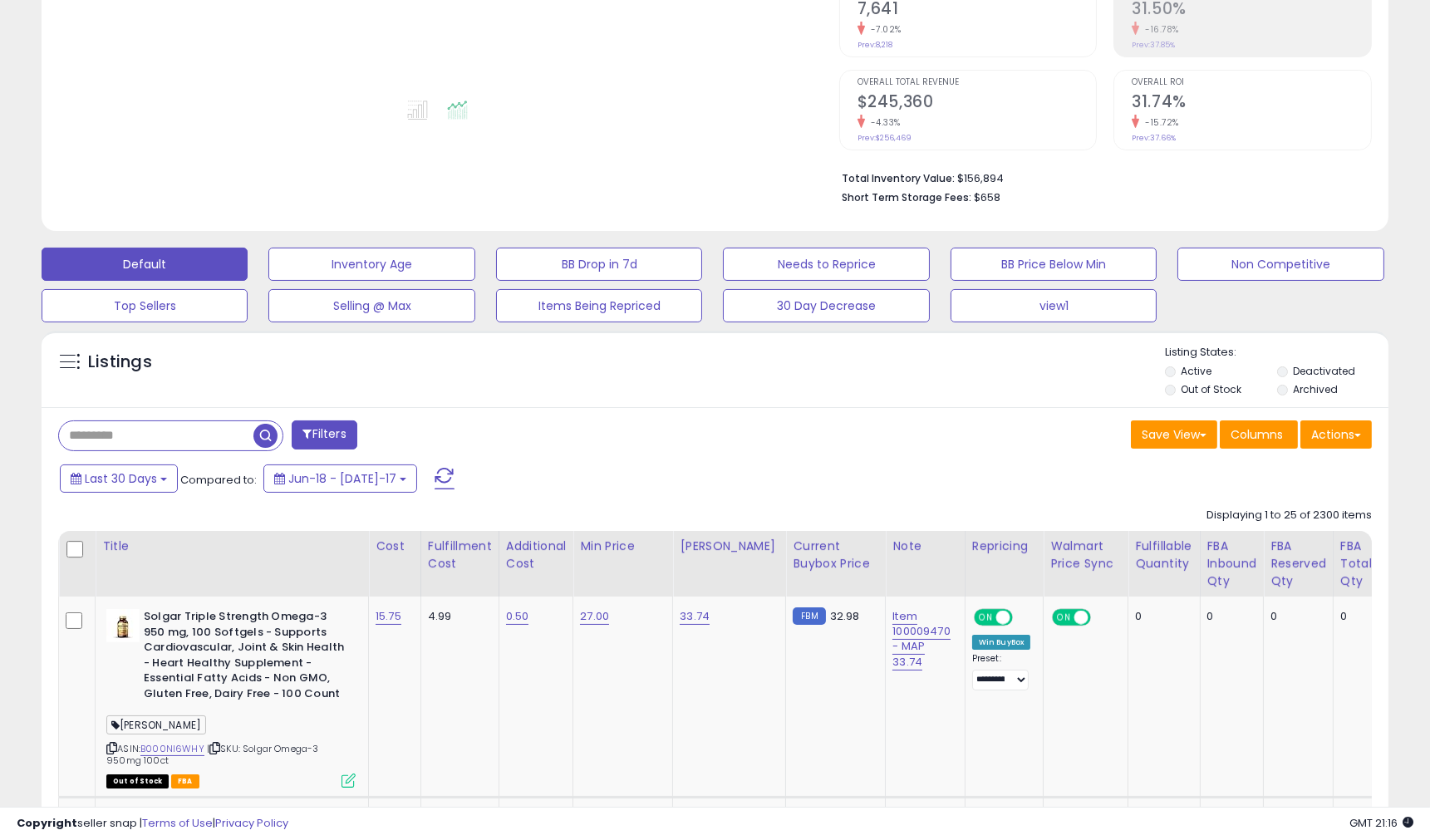 The image size is (1430, 840). What do you see at coordinates (177, 823) in the screenshot?
I see `a: Terms of Use` at bounding box center [177, 823].